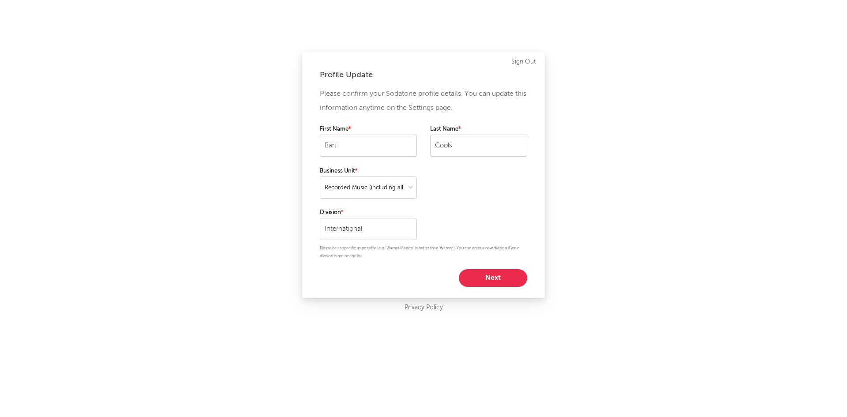  Describe the element at coordinates (423, 101) in the screenshot. I see `p: Please confirm your Sodatone profile details. You can update this information anytime on the Sett...` at that location.